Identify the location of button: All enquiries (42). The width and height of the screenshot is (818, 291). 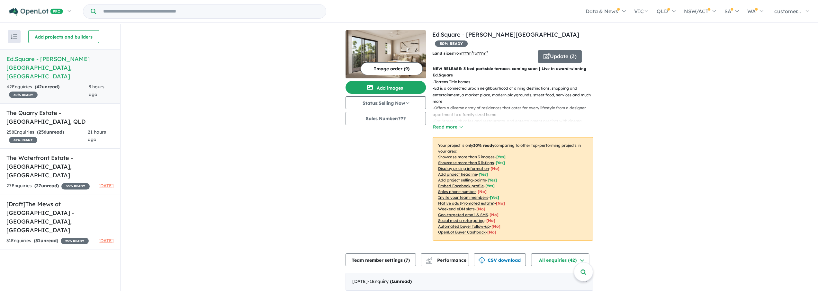
(560, 260).